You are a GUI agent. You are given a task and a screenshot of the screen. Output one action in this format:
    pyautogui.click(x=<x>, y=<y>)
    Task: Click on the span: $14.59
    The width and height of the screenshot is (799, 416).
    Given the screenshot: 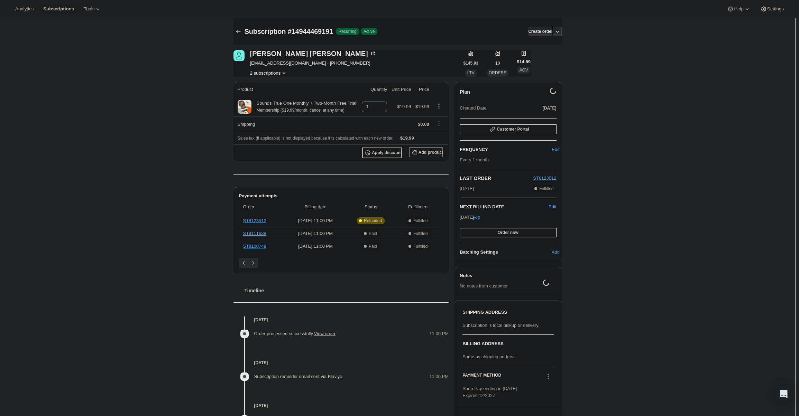 What is the action you would take?
    pyautogui.click(x=524, y=62)
    